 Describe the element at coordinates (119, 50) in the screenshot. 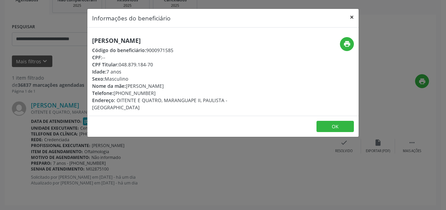

I see `span: Código do beneficiário:` at that location.